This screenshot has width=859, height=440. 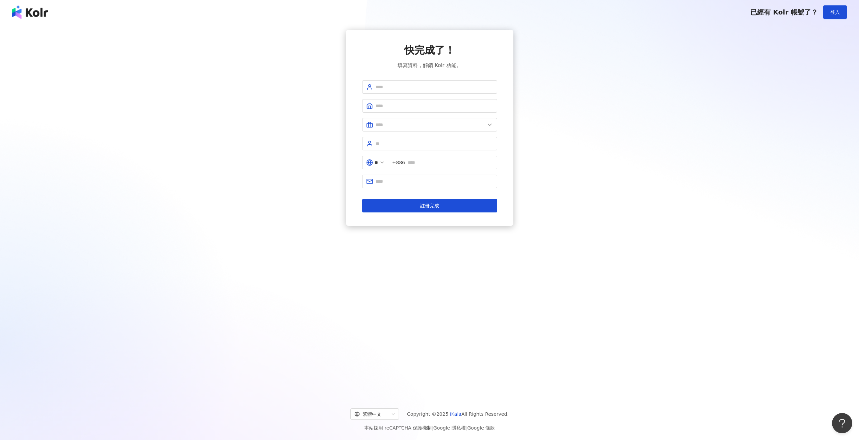 What do you see at coordinates (456, 414) in the screenshot?
I see `a: iKala` at bounding box center [456, 414].